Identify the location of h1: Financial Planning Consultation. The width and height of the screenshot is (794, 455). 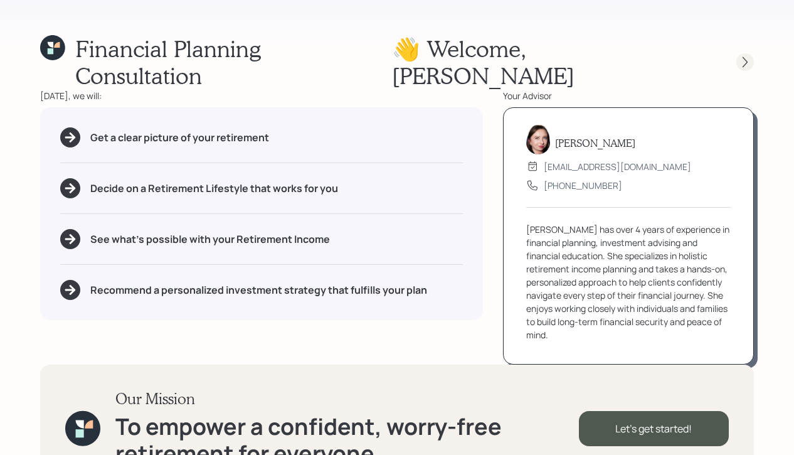
(233, 62).